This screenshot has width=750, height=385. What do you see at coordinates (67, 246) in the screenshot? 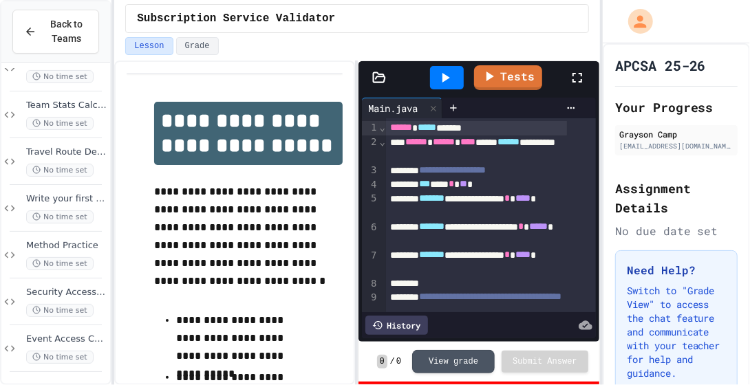
I see `span: Method Practice` at bounding box center [67, 246].